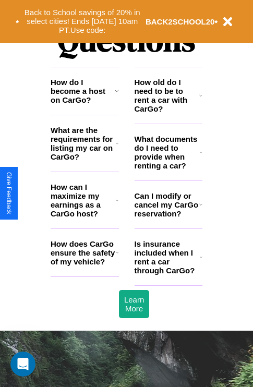 This screenshot has height=387, width=253. What do you see at coordinates (167, 204) in the screenshot?
I see `h3: Can I modify or cancel my CarGo reservation?` at bounding box center [167, 204].